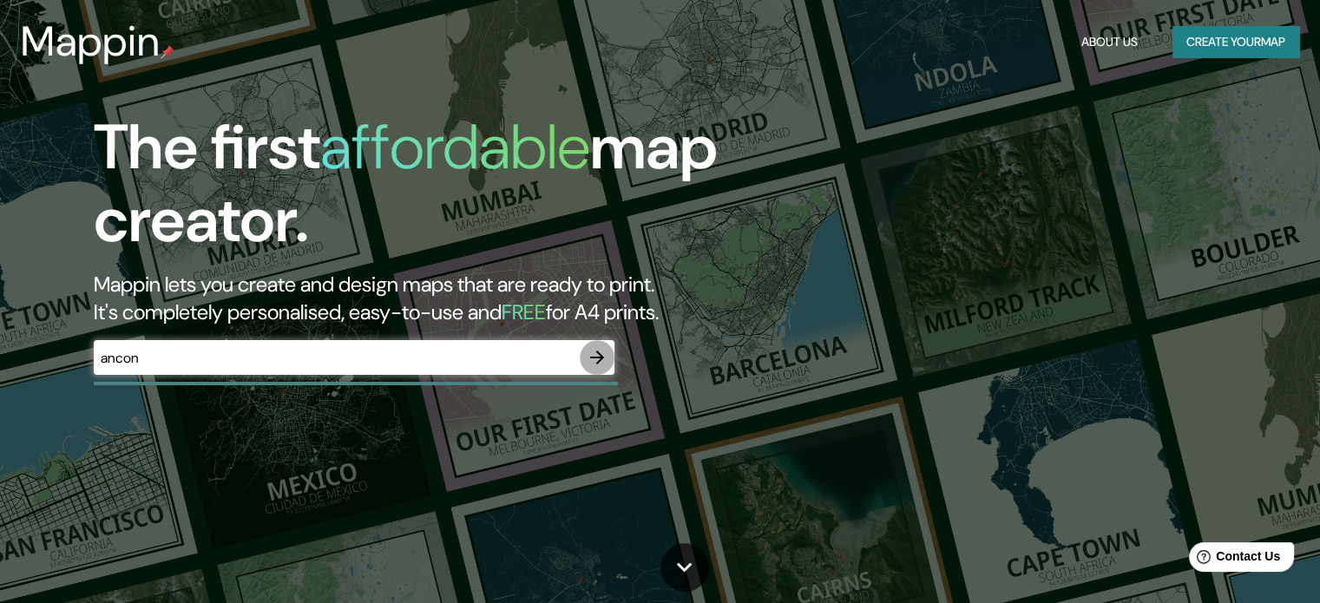 The width and height of the screenshot is (1320, 603). I want to click on h3: Mappin, so click(90, 42).